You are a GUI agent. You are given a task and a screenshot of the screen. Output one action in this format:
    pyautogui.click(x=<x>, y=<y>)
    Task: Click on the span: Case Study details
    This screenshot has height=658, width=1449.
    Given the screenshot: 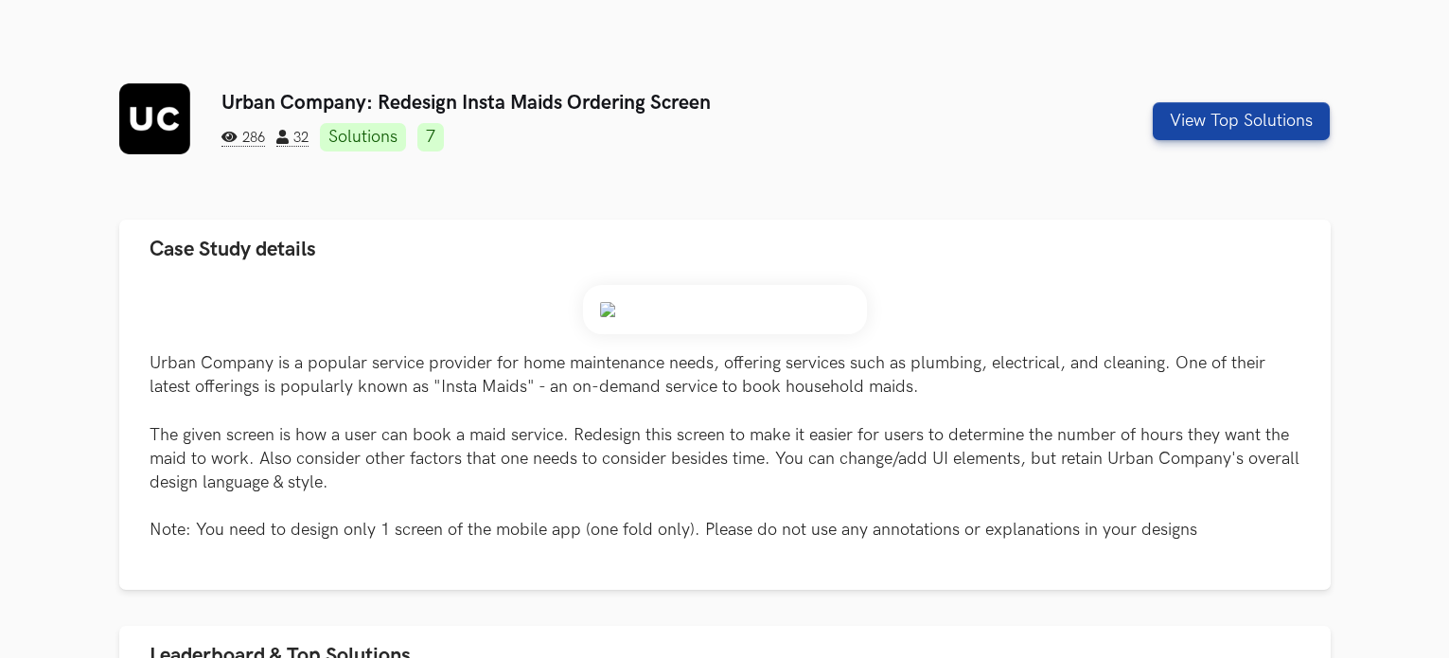 What is the action you would take?
    pyautogui.click(x=233, y=249)
    